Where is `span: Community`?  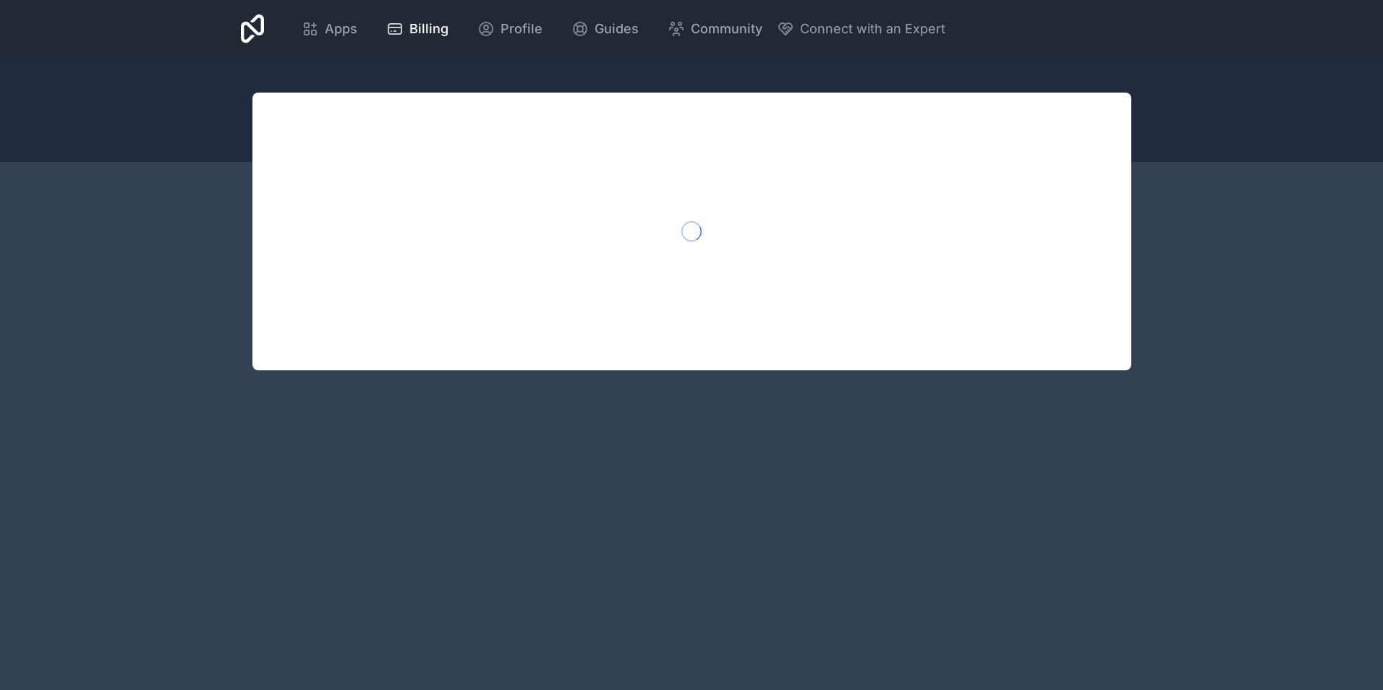 span: Community is located at coordinates (726, 29).